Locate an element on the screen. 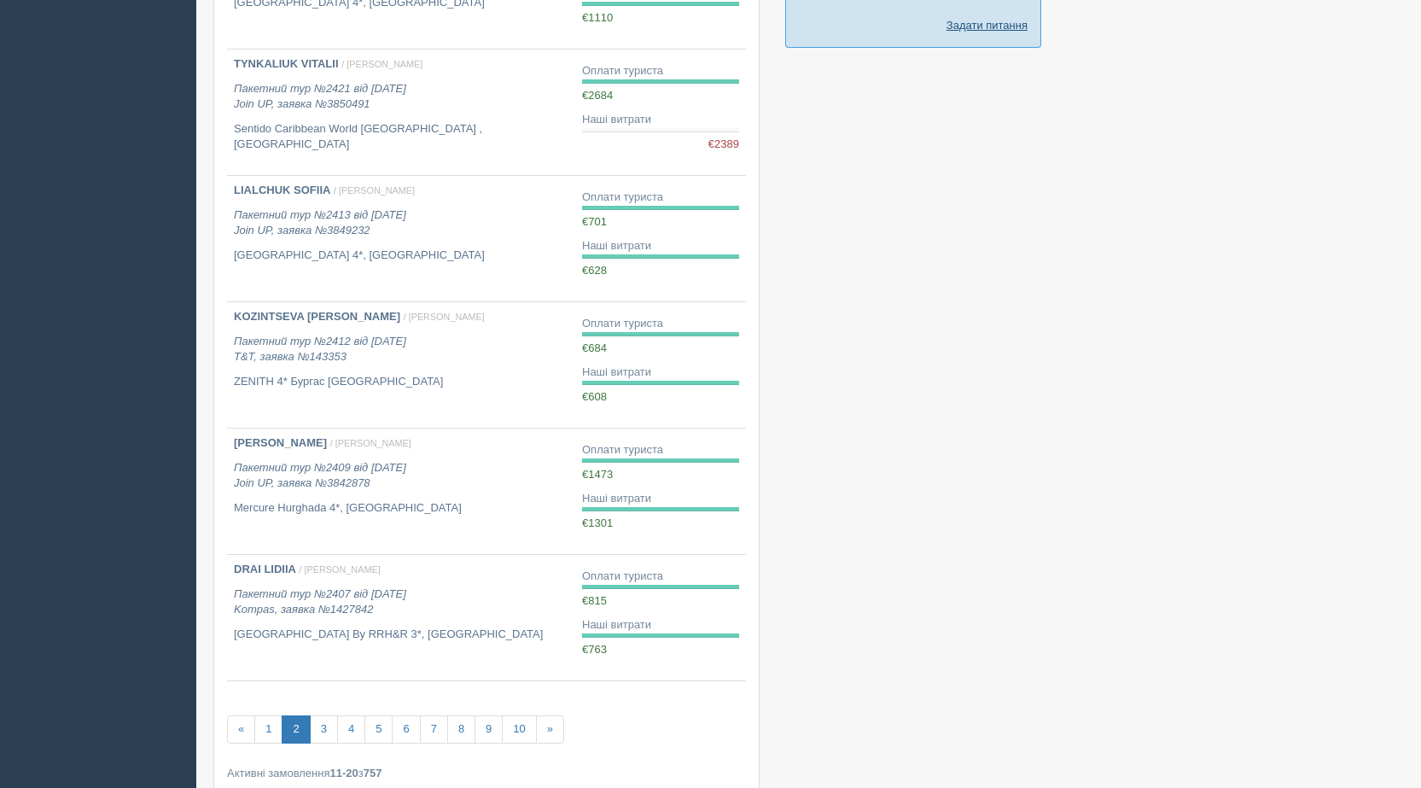  span: €815 is located at coordinates (594, 600).